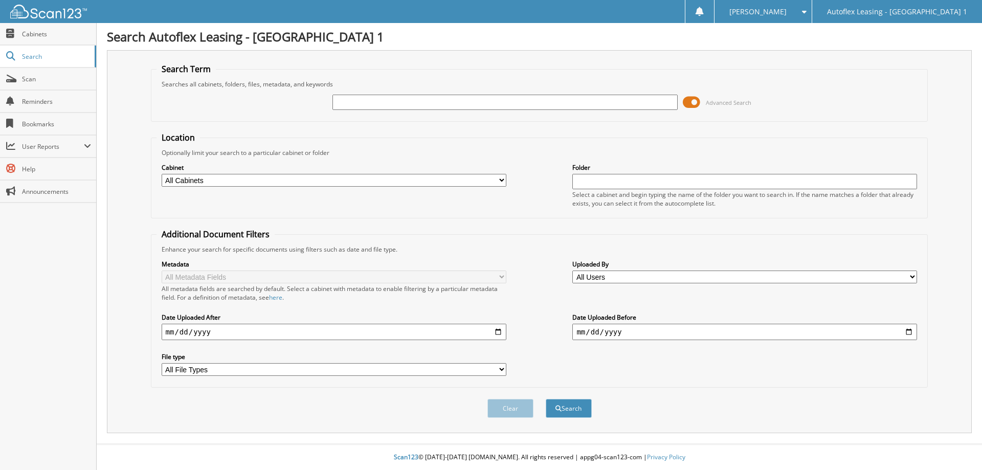  I want to click on label: Uploaded By, so click(745, 264).